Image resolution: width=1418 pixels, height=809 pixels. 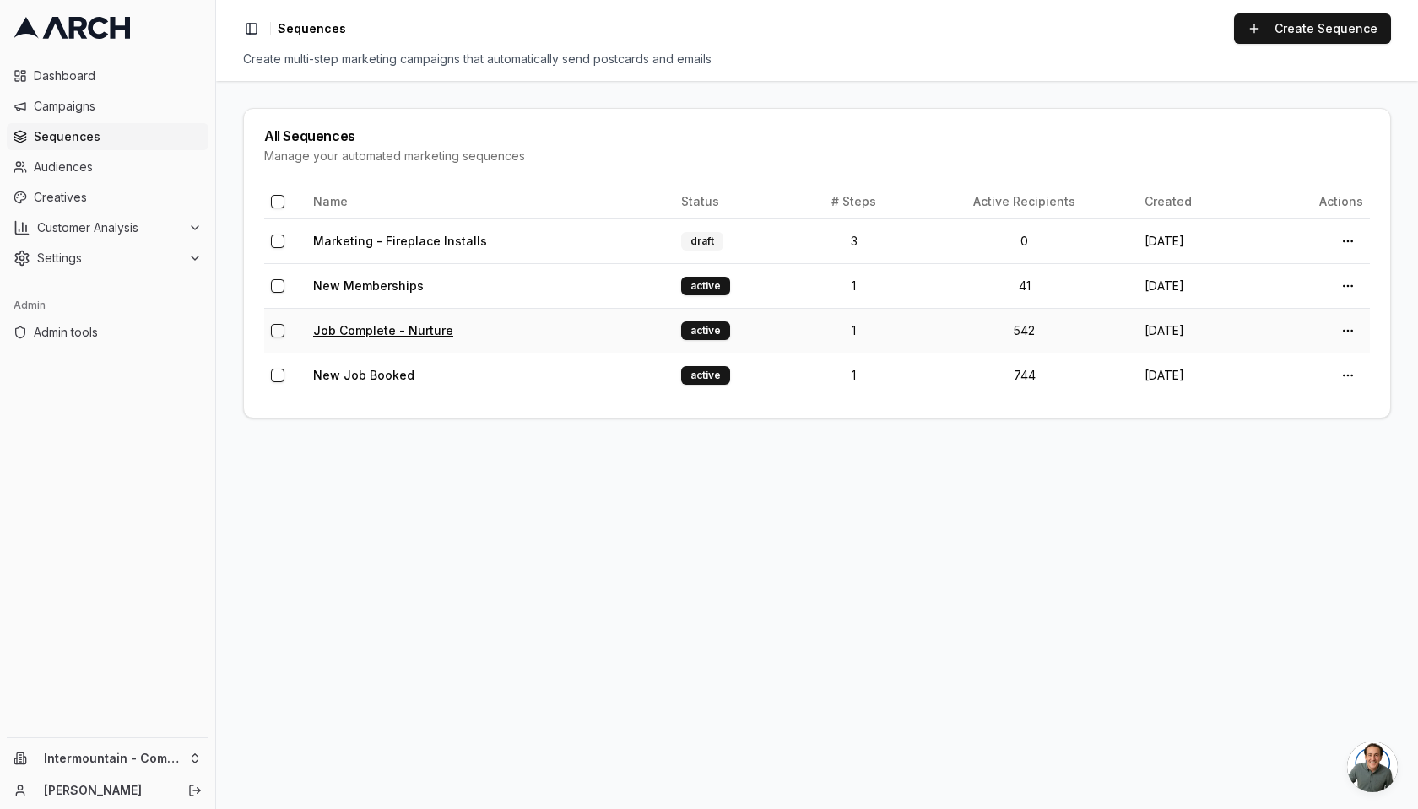 I want to click on span: Creatives, so click(x=117, y=197).